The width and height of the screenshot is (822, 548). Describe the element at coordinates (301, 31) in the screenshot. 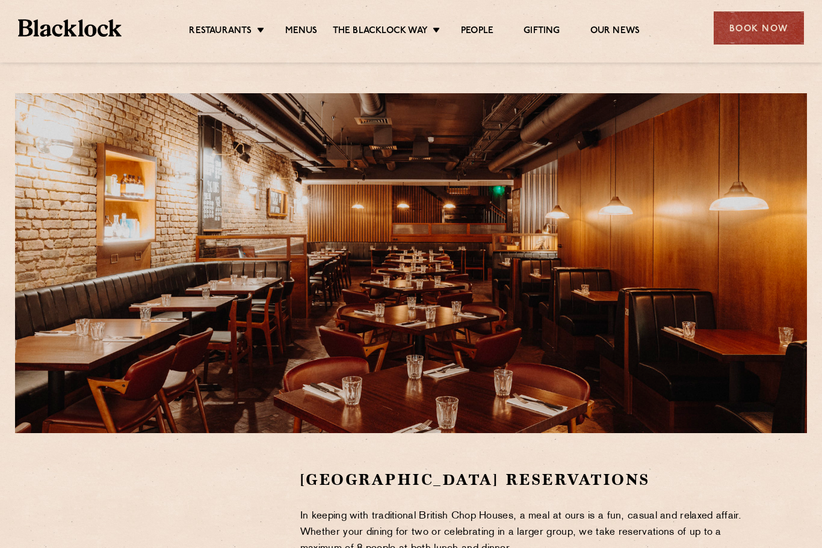

I see `a: Menus` at that location.